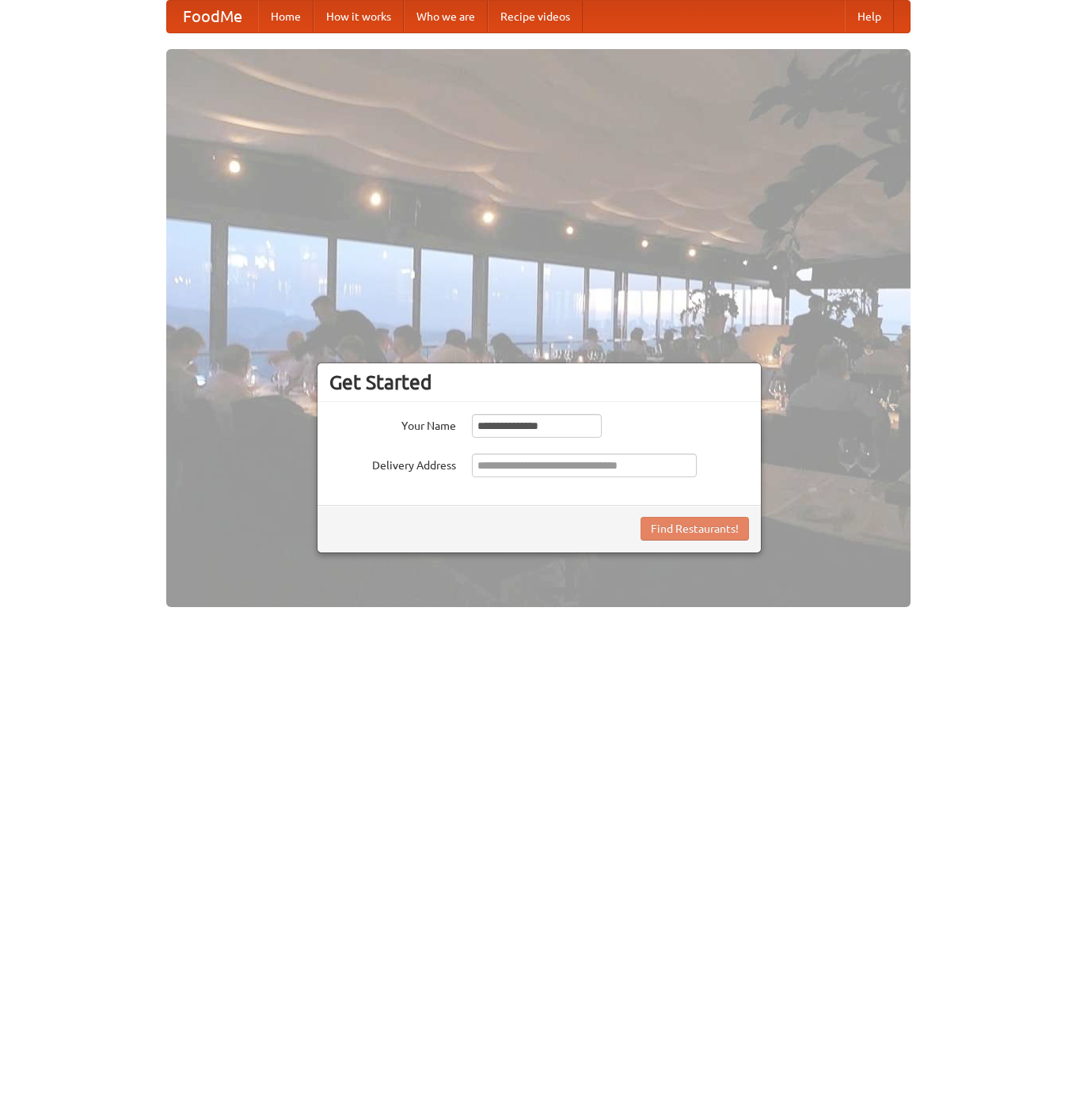  Describe the element at coordinates (286, 17) in the screenshot. I see `a: Home` at that location.